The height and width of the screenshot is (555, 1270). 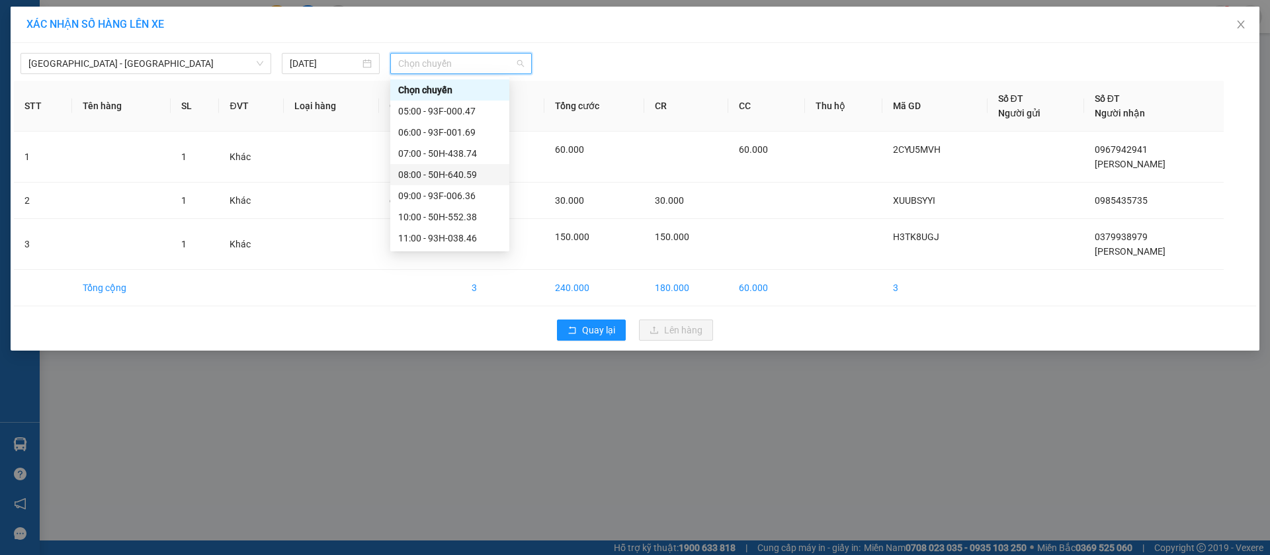 What do you see at coordinates (594, 288) in the screenshot?
I see `td: 240.000` at bounding box center [594, 288].